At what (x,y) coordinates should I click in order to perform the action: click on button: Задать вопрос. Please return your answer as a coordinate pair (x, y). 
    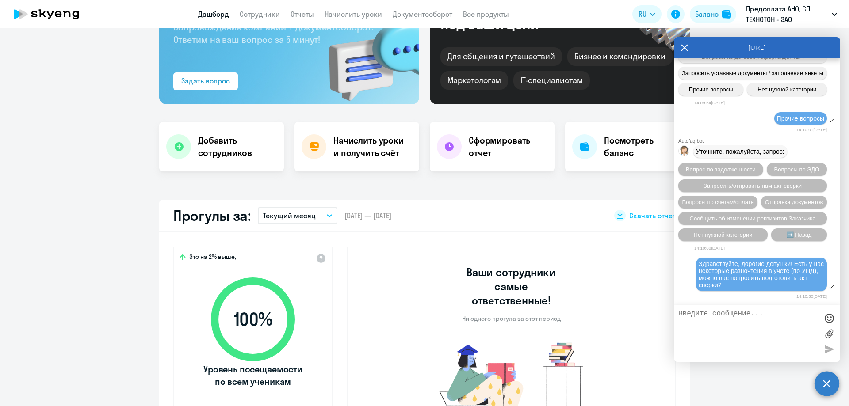
    Looking at the image, I should click on (206, 81).